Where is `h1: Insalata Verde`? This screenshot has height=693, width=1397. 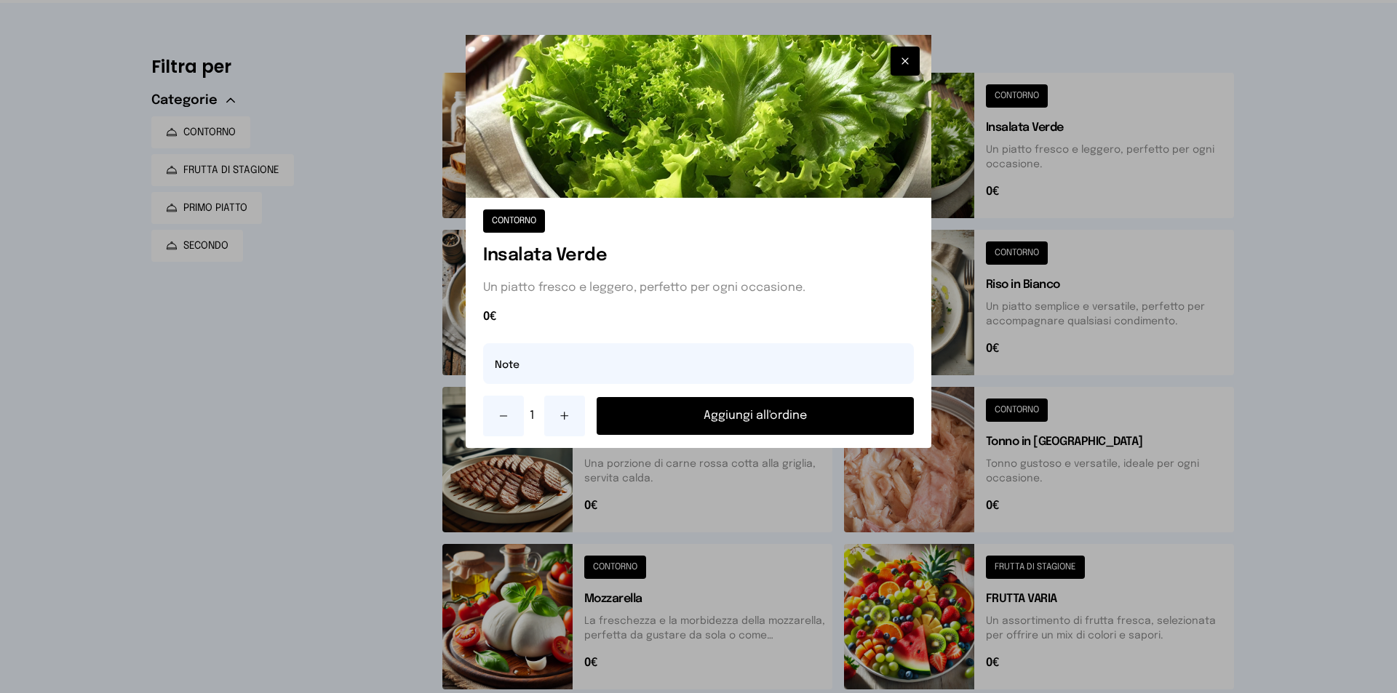 h1: Insalata Verde is located at coordinates (699, 256).